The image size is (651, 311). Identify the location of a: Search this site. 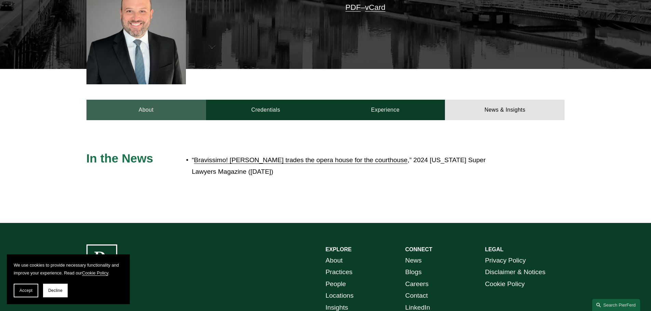
(616, 305).